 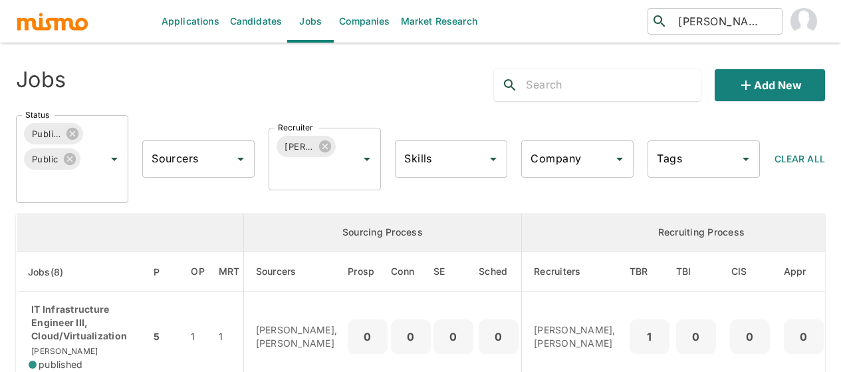 What do you see at coordinates (411, 271) in the screenshot?
I see `th: Connections` at bounding box center [411, 271].